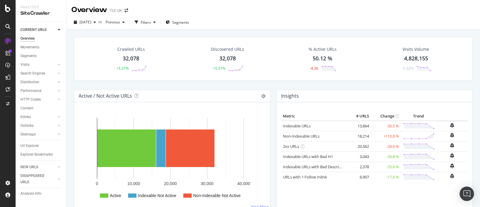 The image size is (480, 207). Describe the element at coordinates (416, 59) in the screenshot. I see `div: 4,828,155` at that location.